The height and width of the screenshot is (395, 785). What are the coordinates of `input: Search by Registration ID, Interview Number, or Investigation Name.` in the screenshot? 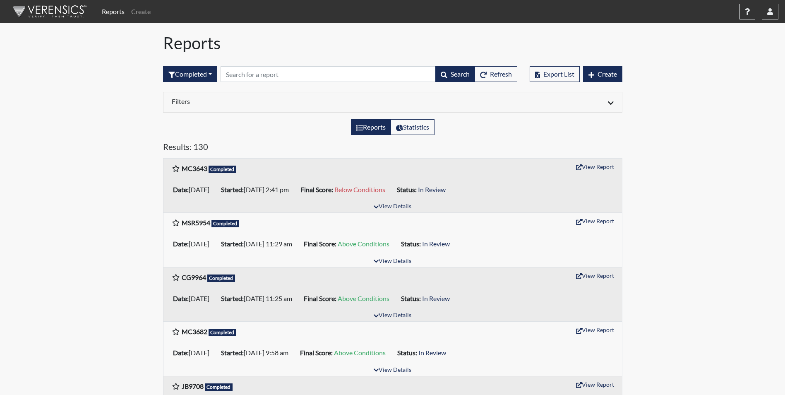 It's located at (328, 74).